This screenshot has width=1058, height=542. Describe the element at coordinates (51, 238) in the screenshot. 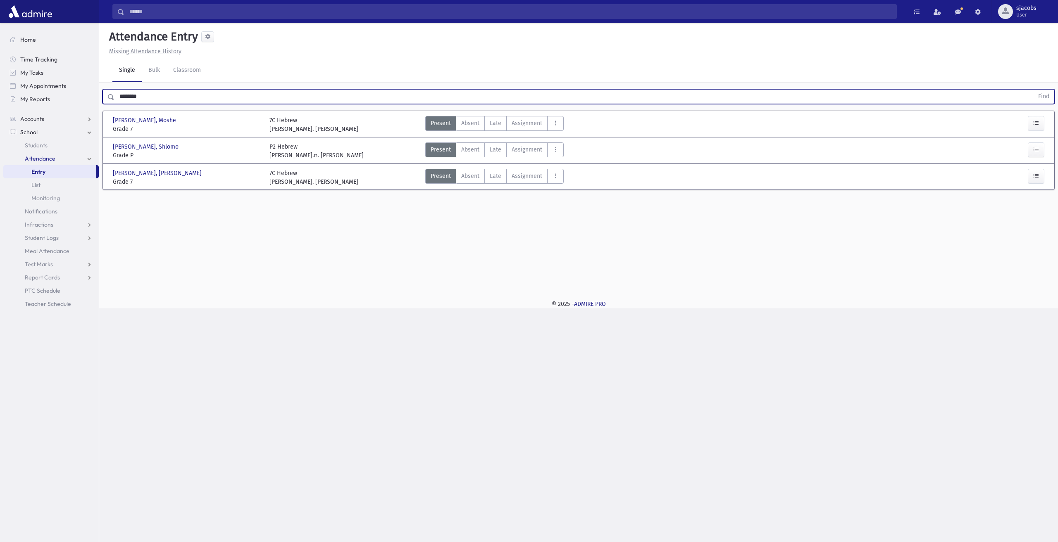

I see `a: Student Logs` at that location.